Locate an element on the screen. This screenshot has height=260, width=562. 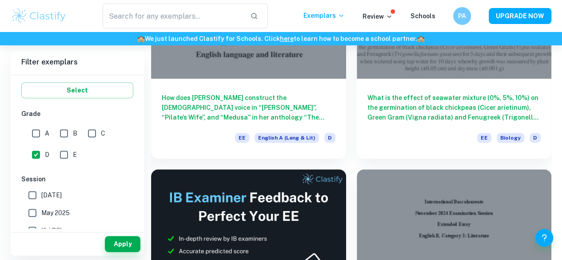
h6: Session is located at coordinates (77, 179).